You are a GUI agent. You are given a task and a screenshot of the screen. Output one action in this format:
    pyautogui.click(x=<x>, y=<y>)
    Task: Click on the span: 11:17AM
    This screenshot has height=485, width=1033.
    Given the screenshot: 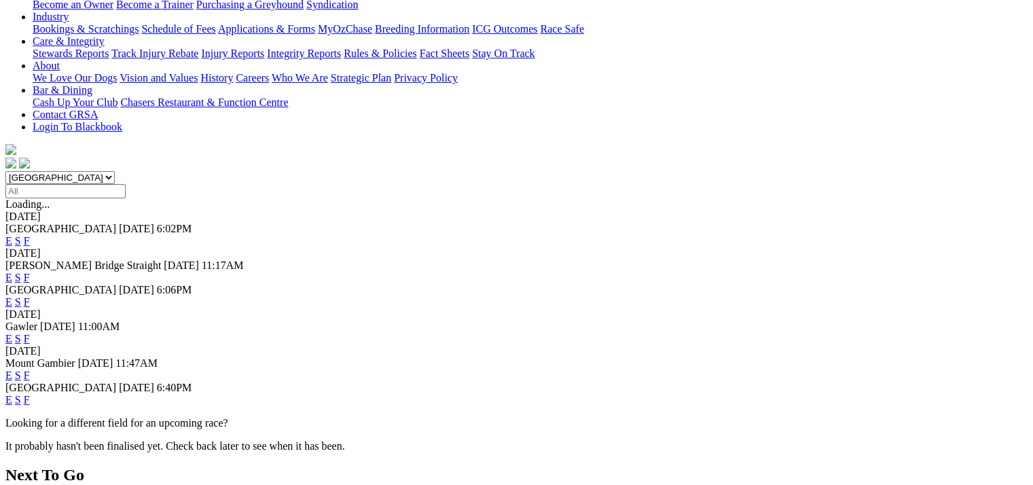 What is the action you would take?
    pyautogui.click(x=223, y=265)
    